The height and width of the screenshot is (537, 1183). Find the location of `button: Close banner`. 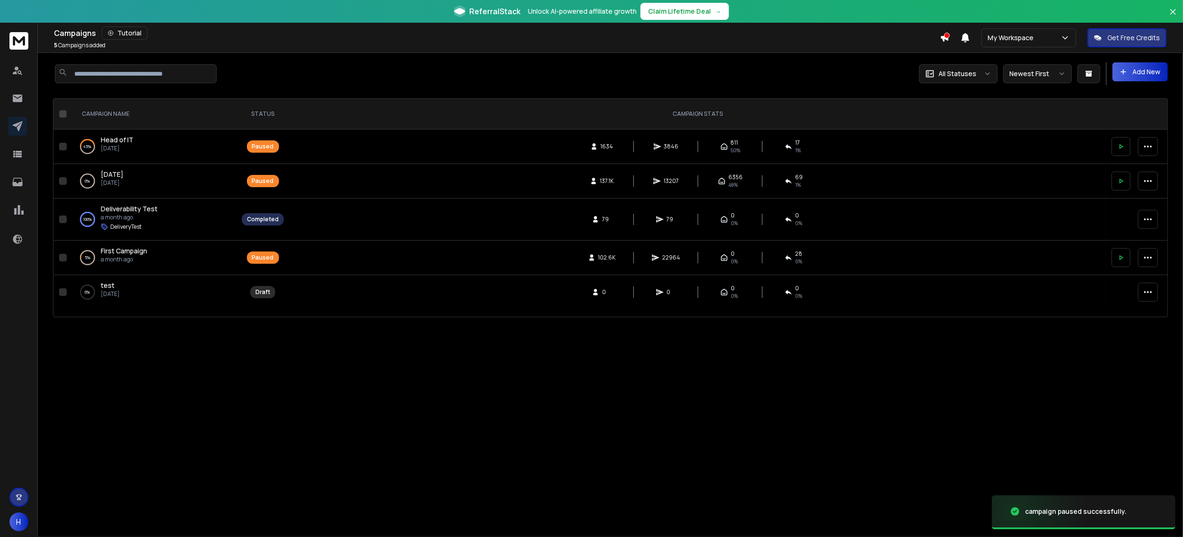

button: Close banner is located at coordinates (1173, 17).